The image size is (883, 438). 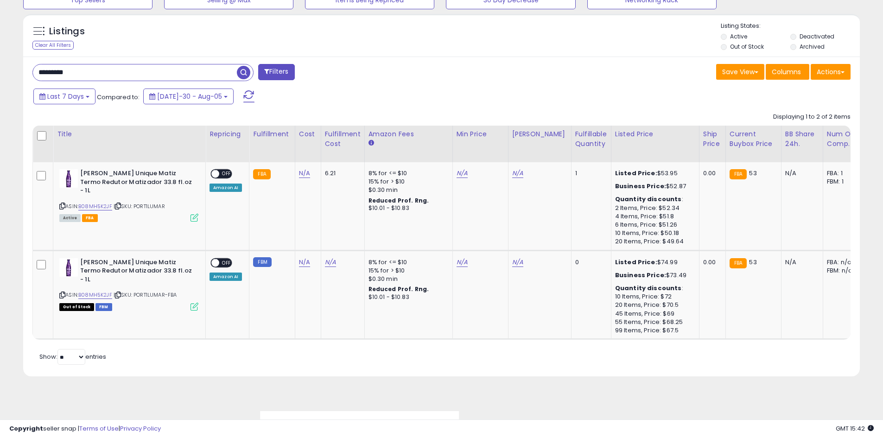 I want to click on div: Displaying 1 to 2 of 2 items, so click(x=811, y=117).